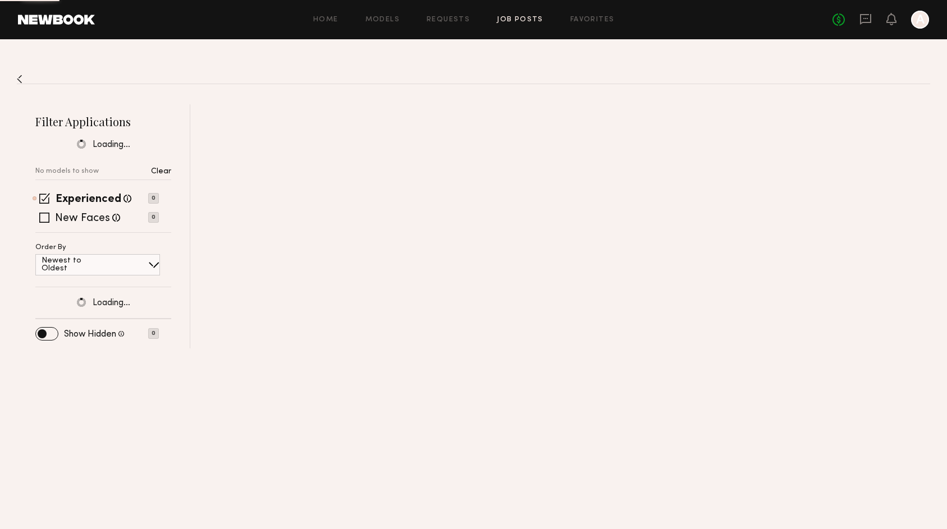 This screenshot has height=529, width=947. I want to click on h2: Filter Applications, so click(103, 121).